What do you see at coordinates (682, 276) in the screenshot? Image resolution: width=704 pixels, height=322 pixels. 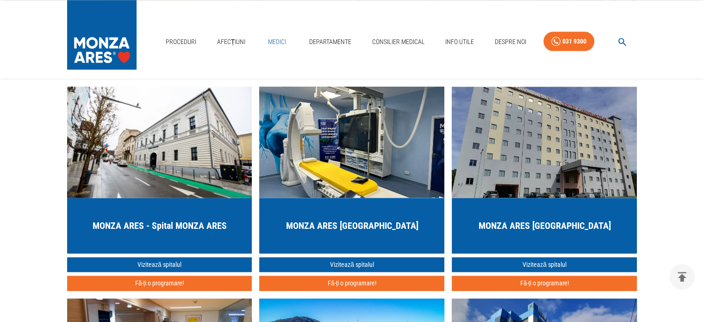 I see `button: delete` at bounding box center [682, 276].